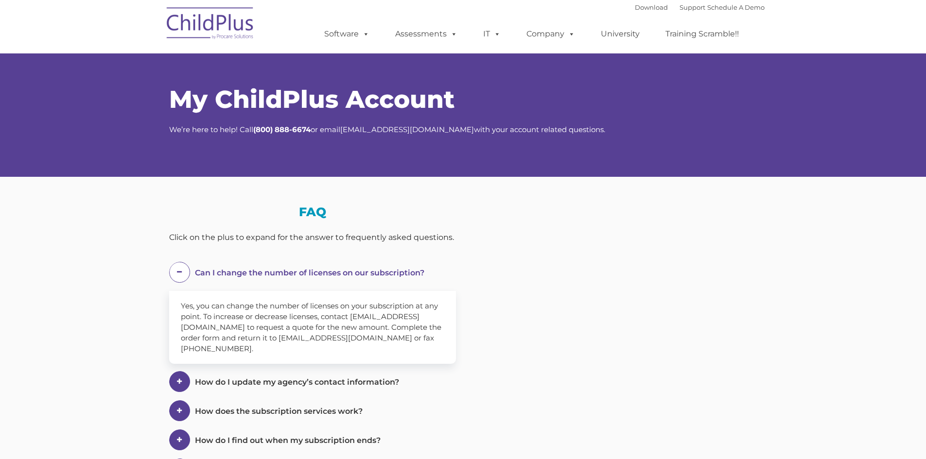 This screenshot has width=926, height=459. Describe the element at coordinates (313, 238) in the screenshot. I see `div: Click on the plus to expand for the answer to frequently asked questions.` at that location.